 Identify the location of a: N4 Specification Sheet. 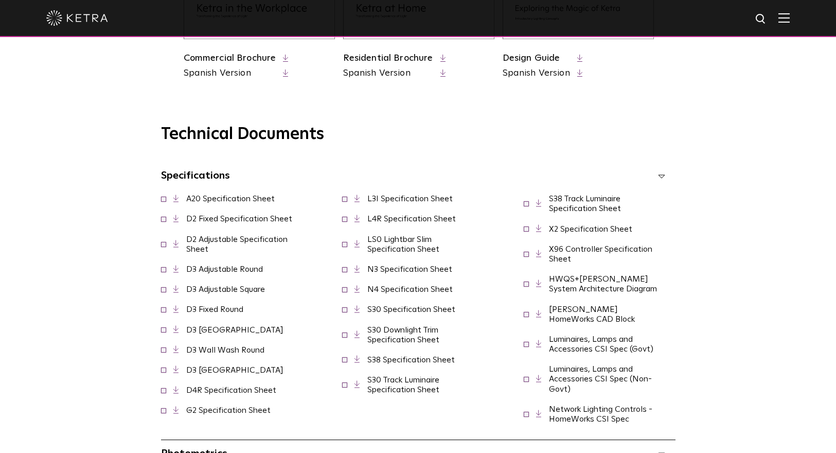
(410, 289).